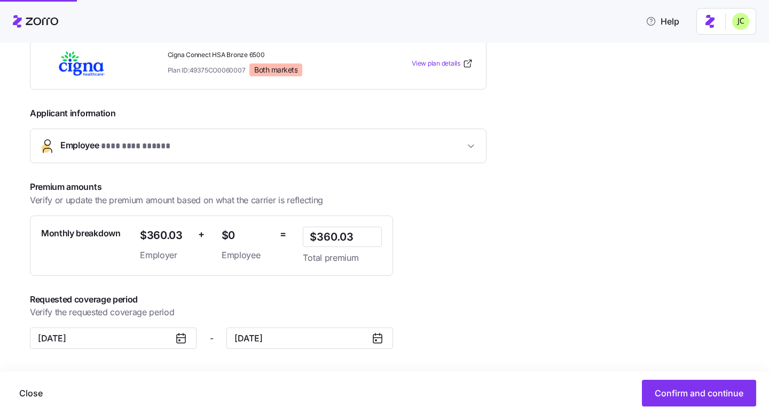 The height and width of the screenshot is (415, 769). Describe the element at coordinates (246, 235) in the screenshot. I see `span: $0` at that location.